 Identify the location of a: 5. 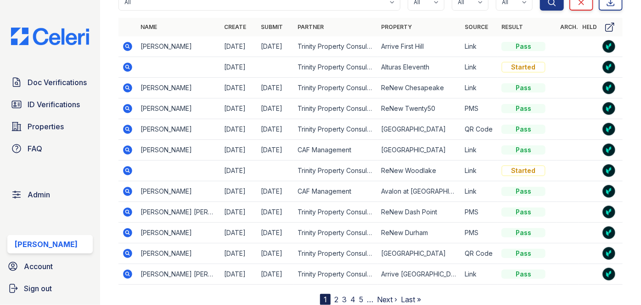
(361, 299).